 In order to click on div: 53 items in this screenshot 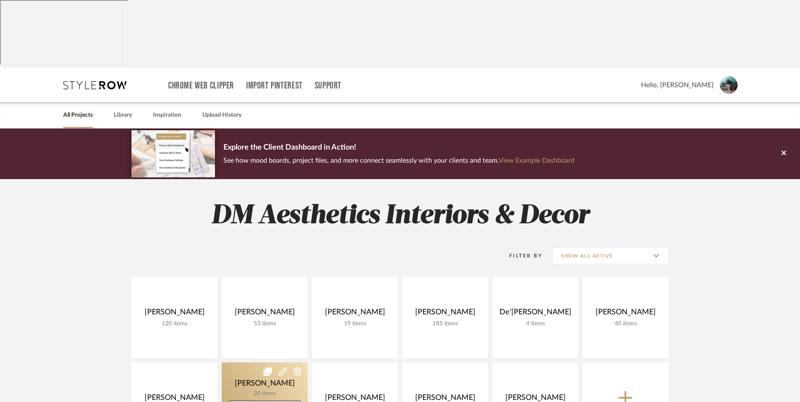, I will do `click(265, 324)`.